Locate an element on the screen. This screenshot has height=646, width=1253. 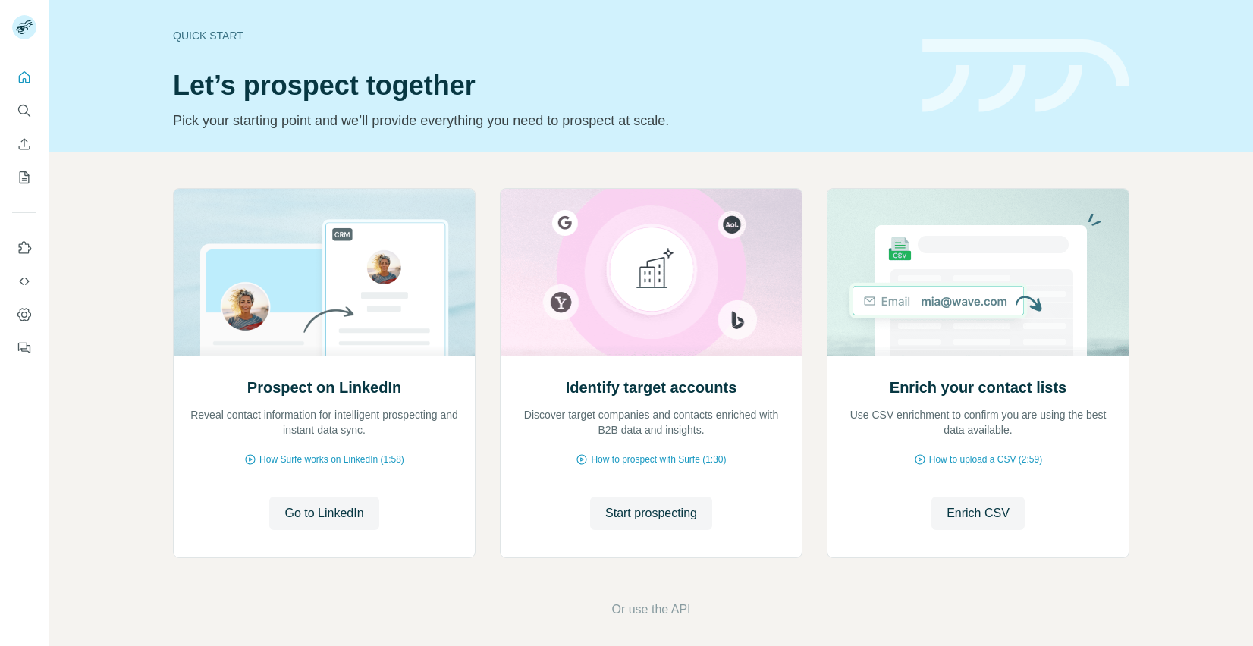
p: Pick your starting point and we’ll provide everything you need to prospect at scale. is located at coordinates (539, 121).